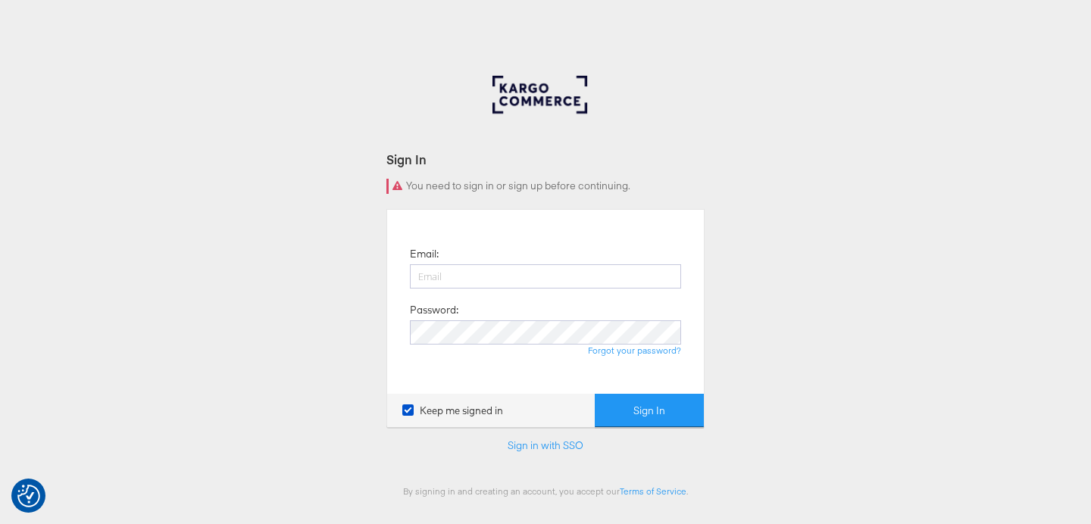 Image resolution: width=1091 pixels, height=524 pixels. What do you see at coordinates (434, 310) in the screenshot?
I see `label: Password:` at bounding box center [434, 310].